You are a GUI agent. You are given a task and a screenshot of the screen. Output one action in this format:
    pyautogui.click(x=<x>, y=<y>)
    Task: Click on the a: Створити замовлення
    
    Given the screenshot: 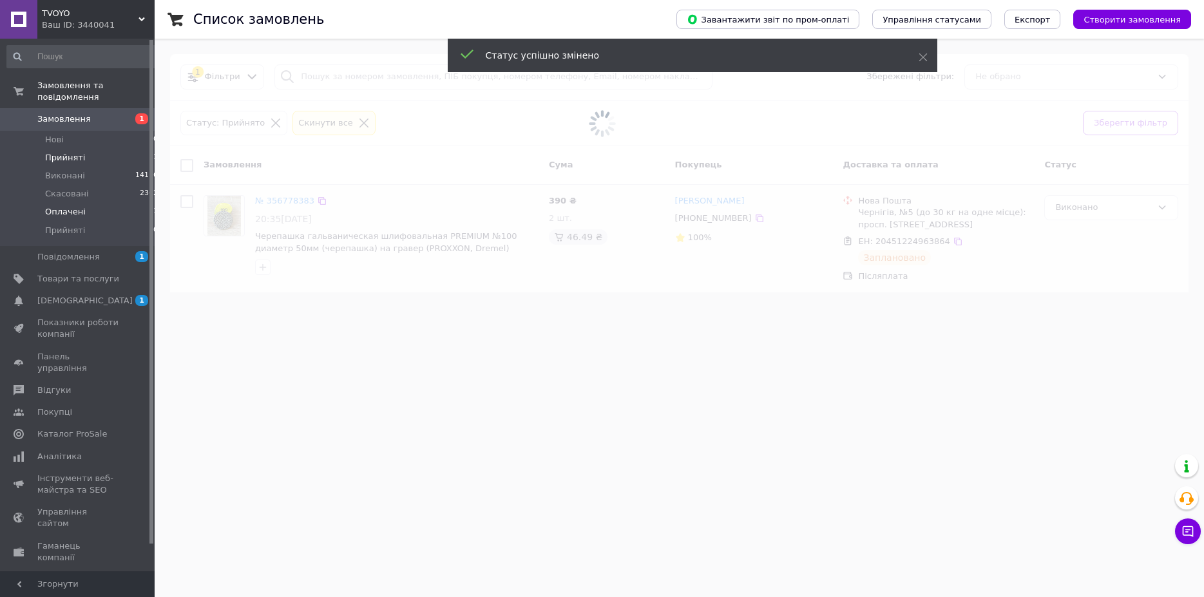 What is the action you would take?
    pyautogui.click(x=1125, y=19)
    